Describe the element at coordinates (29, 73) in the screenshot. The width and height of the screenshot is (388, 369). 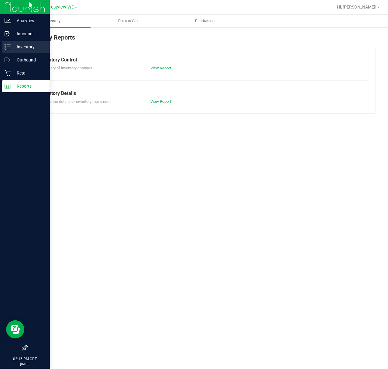
I see `p: Retail` at that location.